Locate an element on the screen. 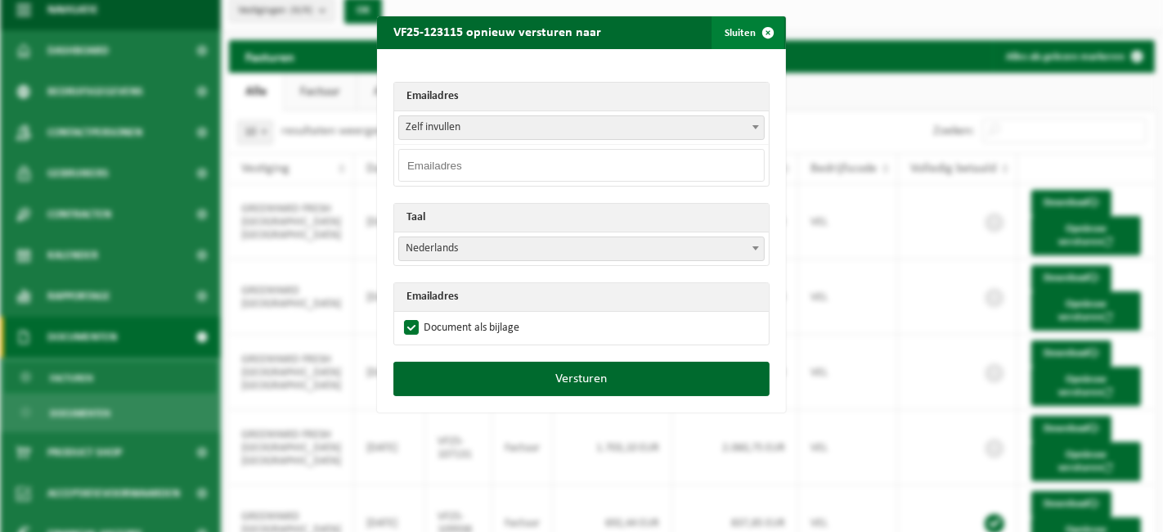  span: Nederlands is located at coordinates (582, 249).